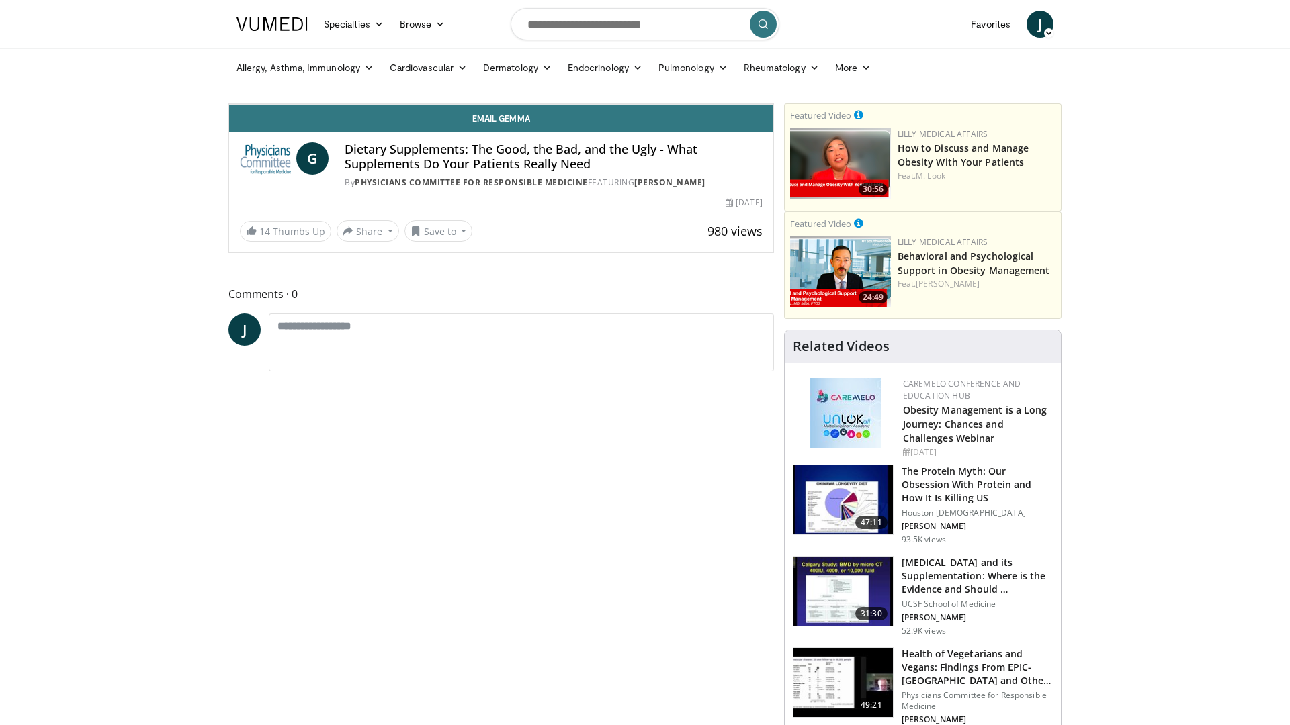 This screenshot has width=1290, height=725. I want to click on p: Physicians Committee for Responsible Medicine, so click(977, 701).